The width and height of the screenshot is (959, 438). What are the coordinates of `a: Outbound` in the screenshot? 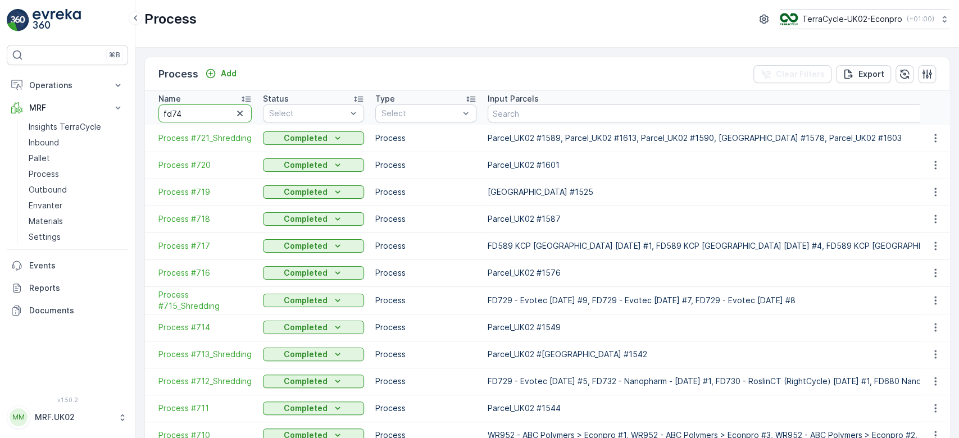 It's located at (76, 190).